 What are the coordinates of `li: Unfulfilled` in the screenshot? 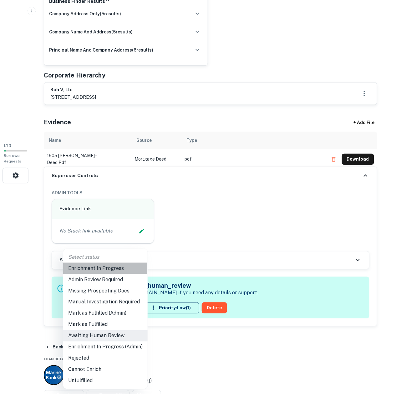 It's located at (105, 381).